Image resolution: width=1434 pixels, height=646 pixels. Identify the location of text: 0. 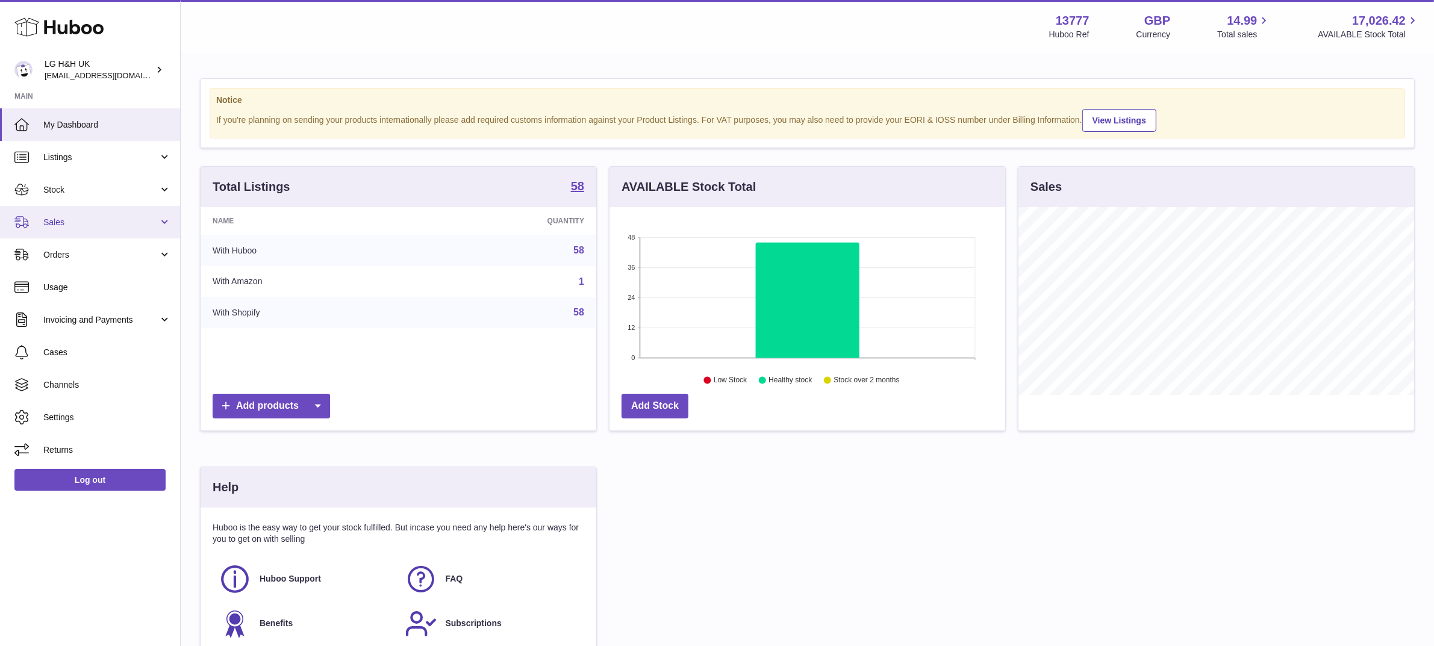
(633, 358).